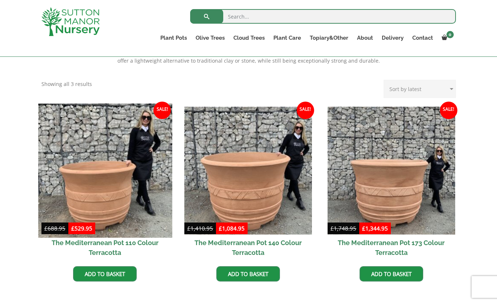  What do you see at coordinates (55, 228) in the screenshot?
I see `bdi: 688.95` at bounding box center [55, 228].